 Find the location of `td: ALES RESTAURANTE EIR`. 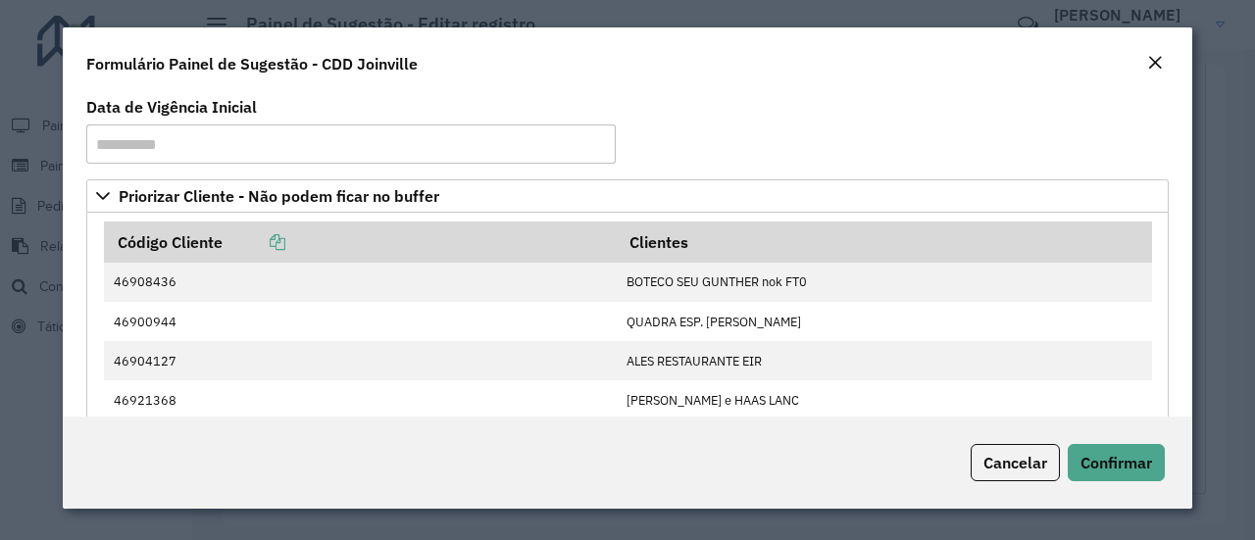

td: ALES RESTAURANTE EIR is located at coordinates (884, 361).